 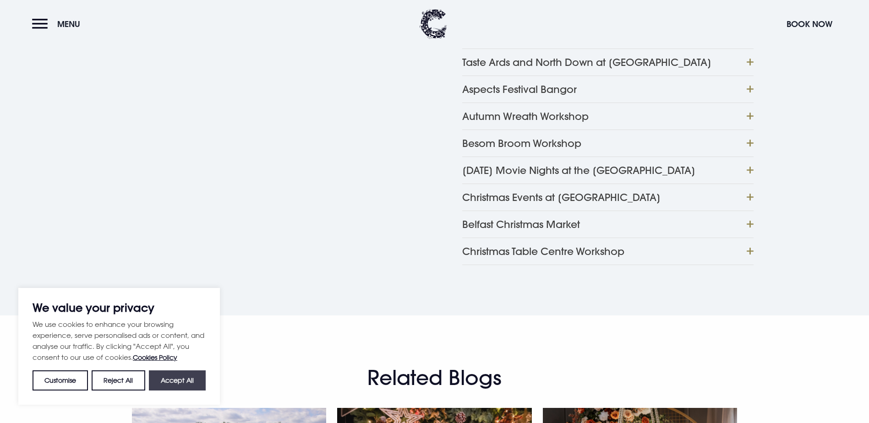 What do you see at coordinates (58, 24) in the screenshot?
I see `button: Menu` at bounding box center [58, 24].